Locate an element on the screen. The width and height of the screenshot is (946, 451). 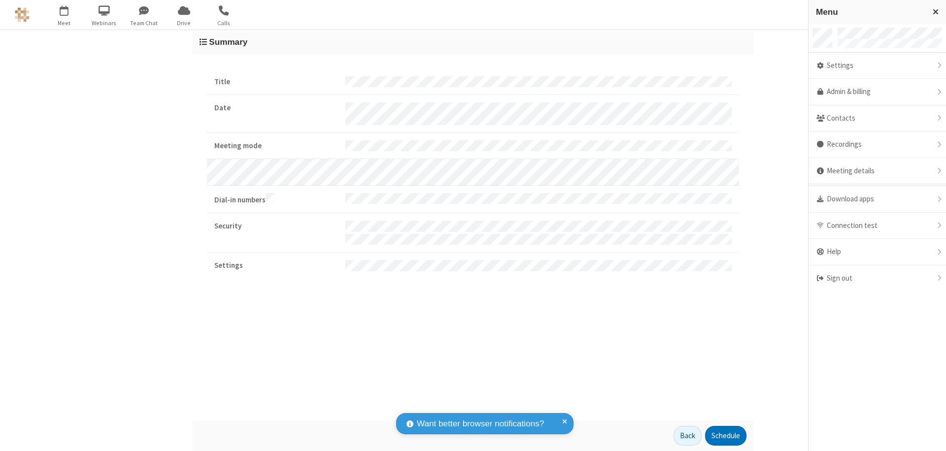
button: Schedule is located at coordinates (726, 436).